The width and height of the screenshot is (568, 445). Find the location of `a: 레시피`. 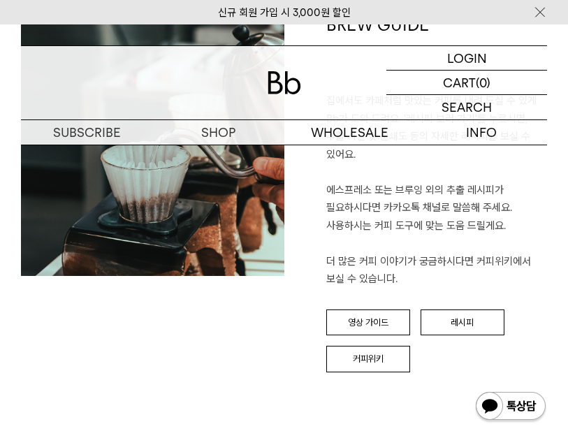

a: 레시피 is located at coordinates (462, 323).